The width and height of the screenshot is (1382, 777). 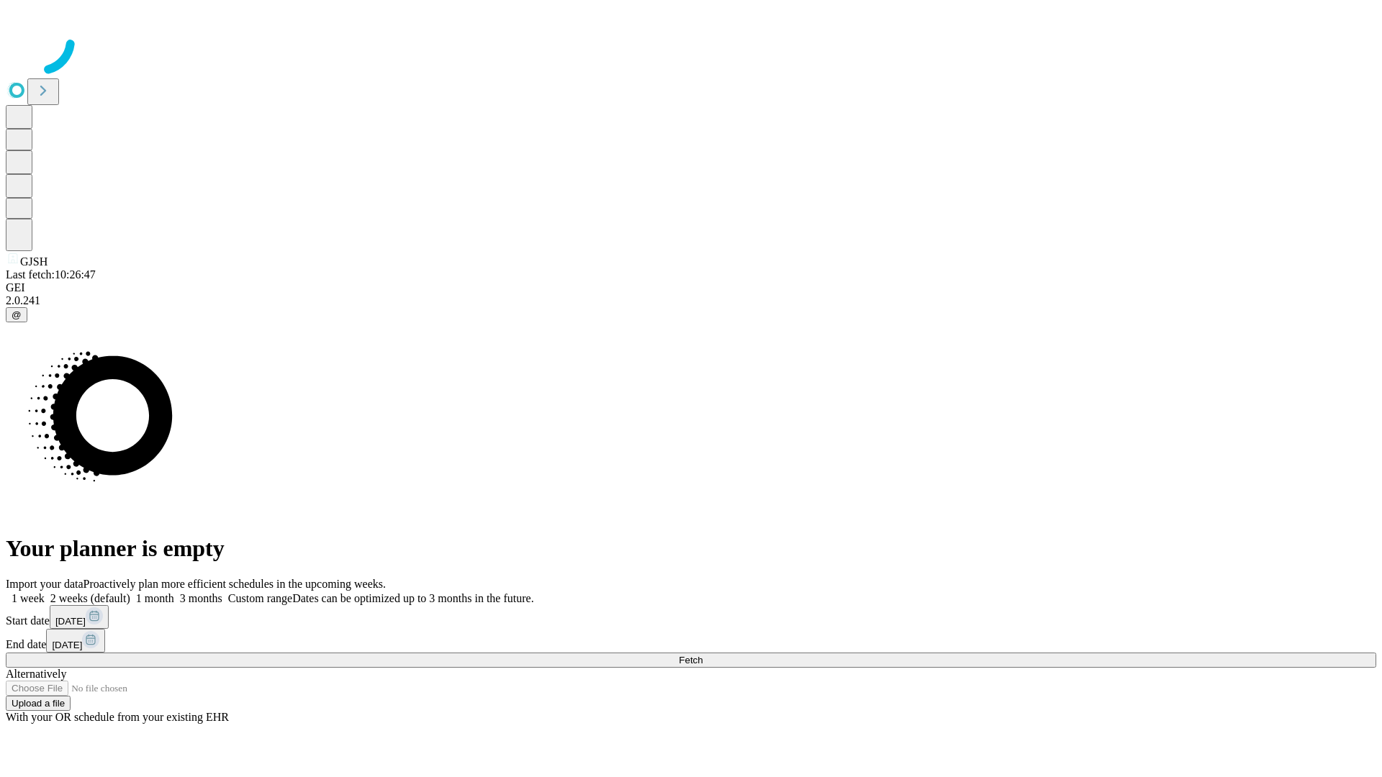 I want to click on span: Dates can be optimized up to 3 months in the future., so click(x=412, y=598).